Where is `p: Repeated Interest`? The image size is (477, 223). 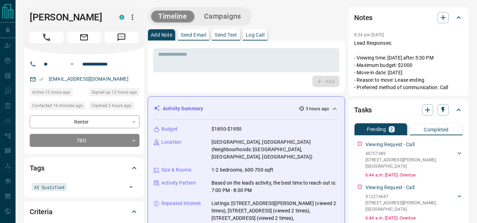 p: Repeated Interest is located at coordinates (181, 204).